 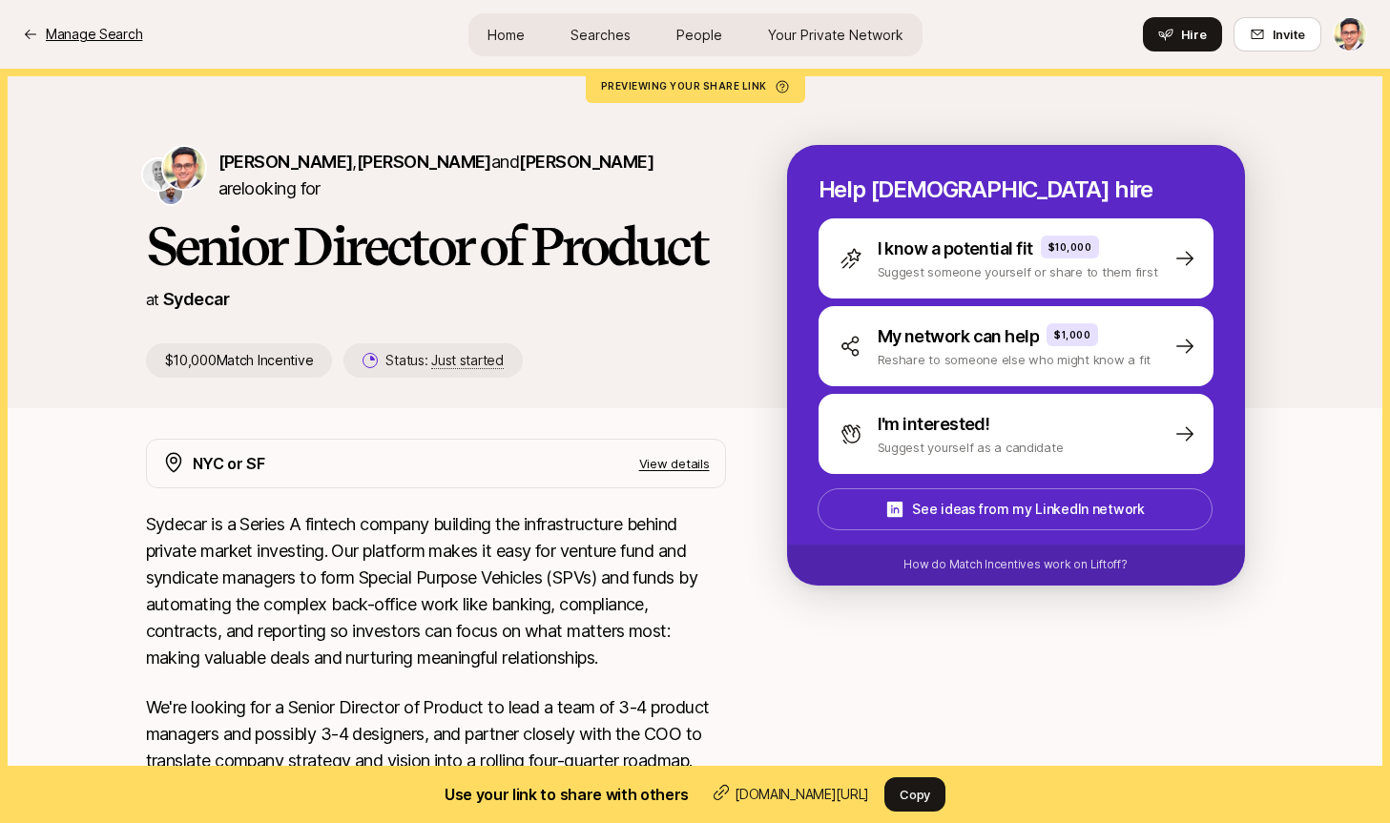 I want to click on span: Your Private Network, so click(x=835, y=34).